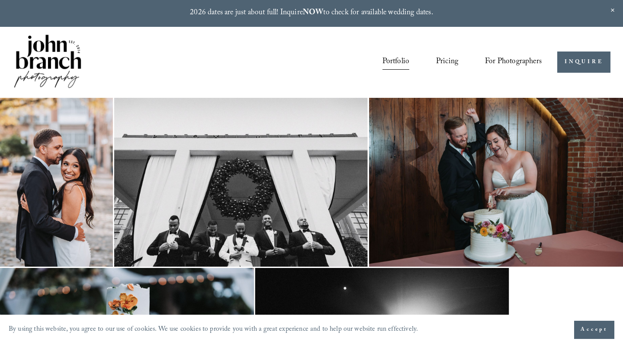  Describe the element at coordinates (447, 62) in the screenshot. I see `a: Pricing` at that location.